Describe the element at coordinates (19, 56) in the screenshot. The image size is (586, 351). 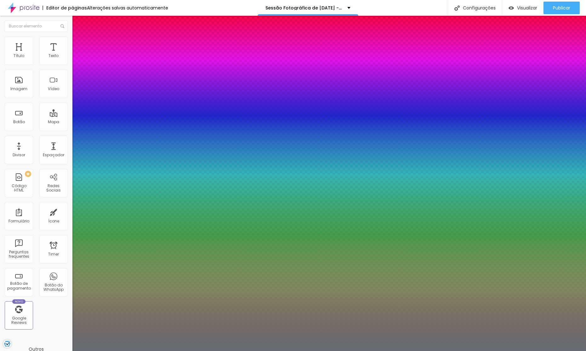
I see `div: Título` at that location.